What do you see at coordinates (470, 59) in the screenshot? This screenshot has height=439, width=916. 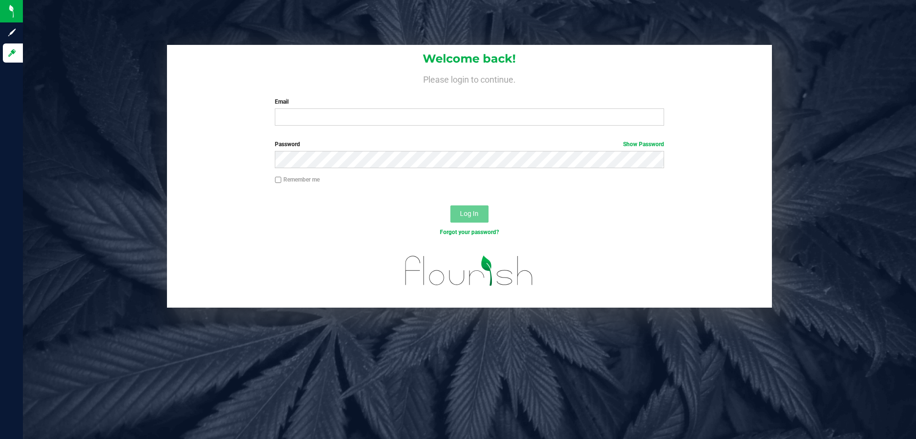 I see `h1: Welcome back!` at bounding box center [470, 59].